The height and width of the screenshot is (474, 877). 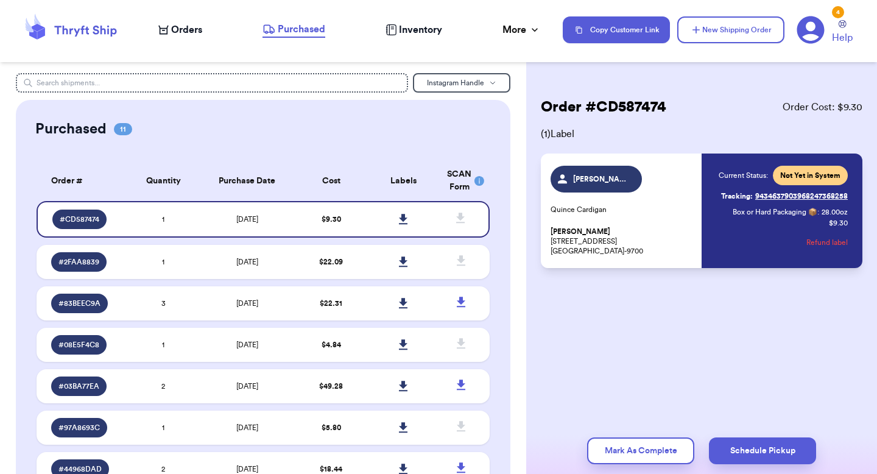 What do you see at coordinates (331, 262) in the screenshot?
I see `span: $ 22.09` at bounding box center [331, 262].